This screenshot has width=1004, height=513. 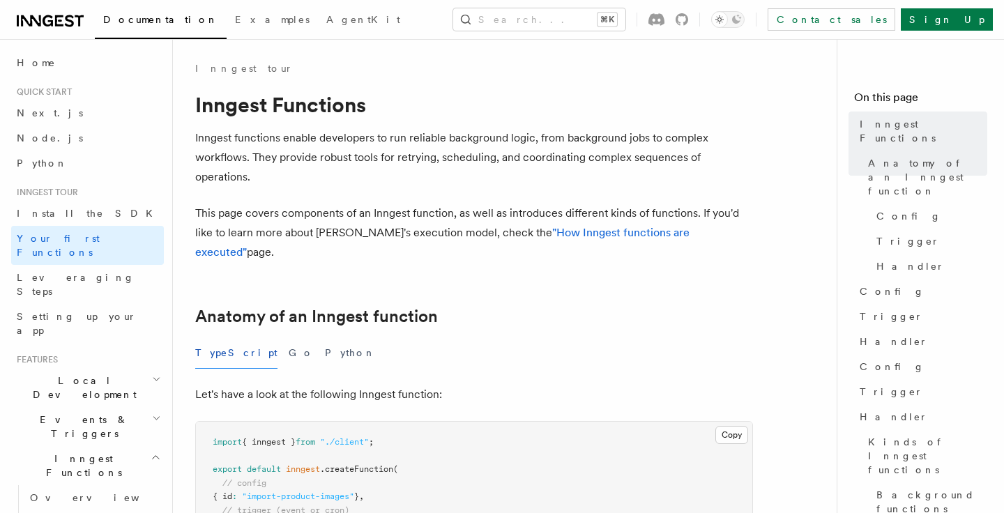 What do you see at coordinates (45, 192) in the screenshot?
I see `span: Inngest tour` at bounding box center [45, 192].